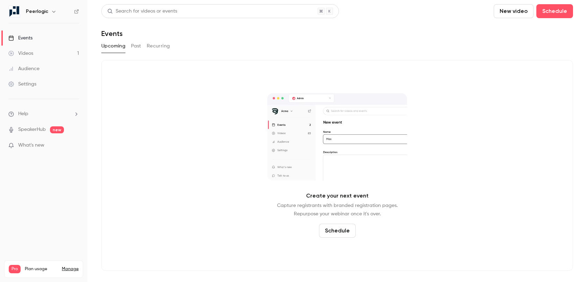 This screenshot has width=587, height=282. I want to click on button: New video, so click(513, 11).